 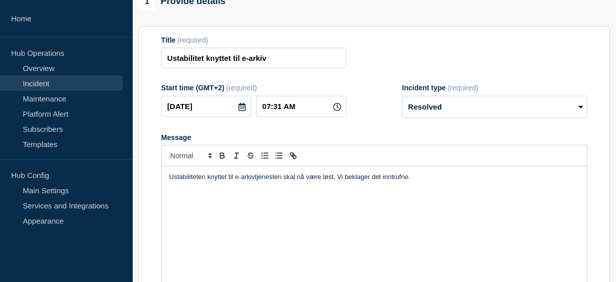 What do you see at coordinates (302, 106) in the screenshot?
I see `input: HH:MM A` at bounding box center [302, 106].